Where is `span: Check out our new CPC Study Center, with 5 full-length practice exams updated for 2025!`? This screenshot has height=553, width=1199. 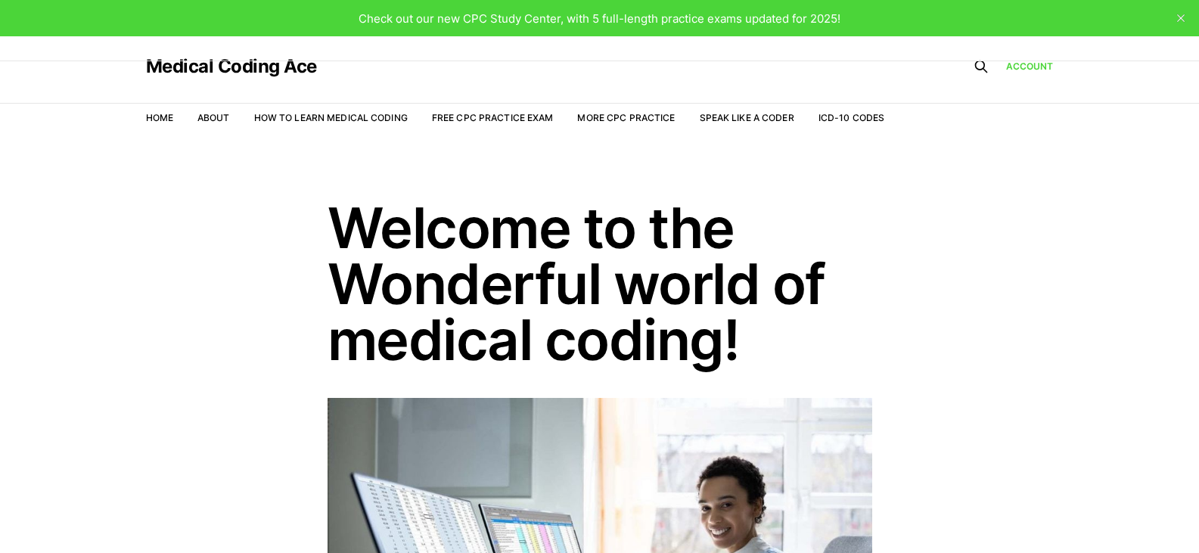 span: Check out our new CPC Study Center, with 5 full-length practice exams updated for 2025! is located at coordinates (599, 18).